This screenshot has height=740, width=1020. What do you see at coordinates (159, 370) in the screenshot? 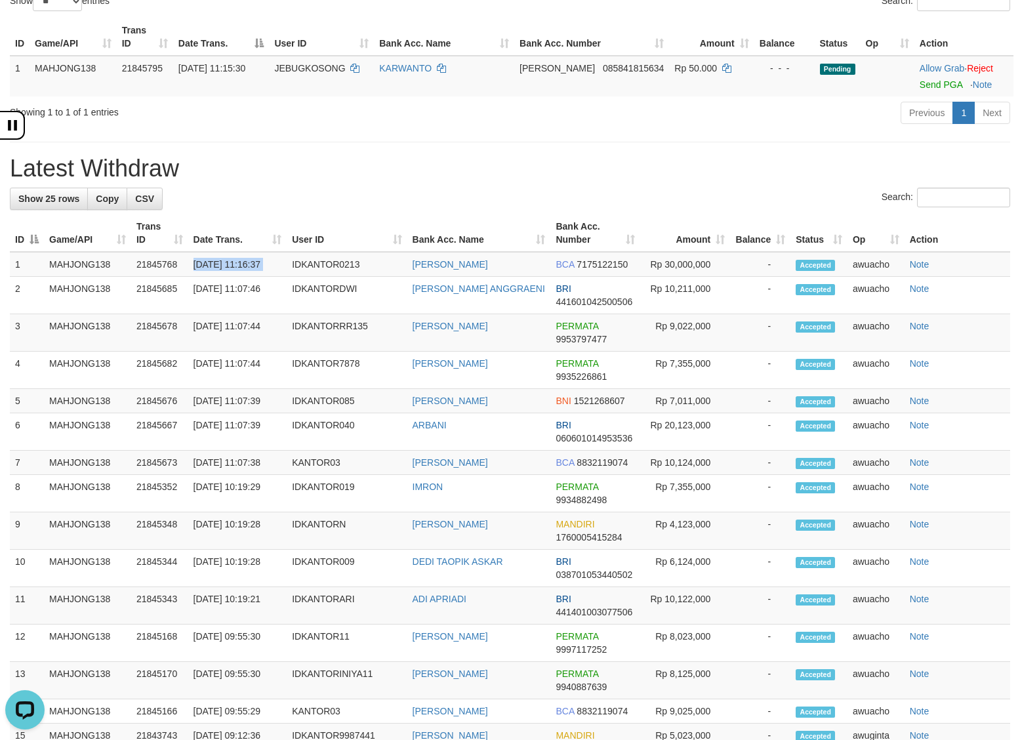
I see `td: 21845682` at bounding box center [159, 370].